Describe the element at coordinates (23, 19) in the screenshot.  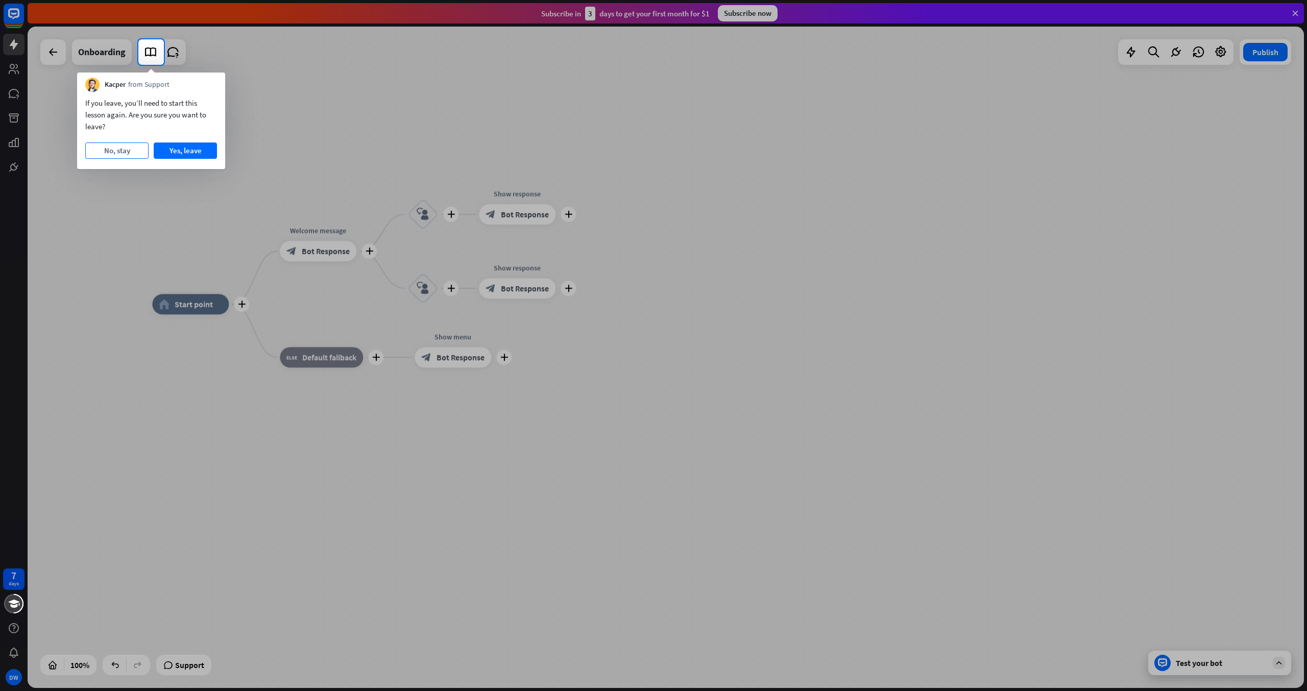
I see `button: Open LiveChat chat widget` at that location.